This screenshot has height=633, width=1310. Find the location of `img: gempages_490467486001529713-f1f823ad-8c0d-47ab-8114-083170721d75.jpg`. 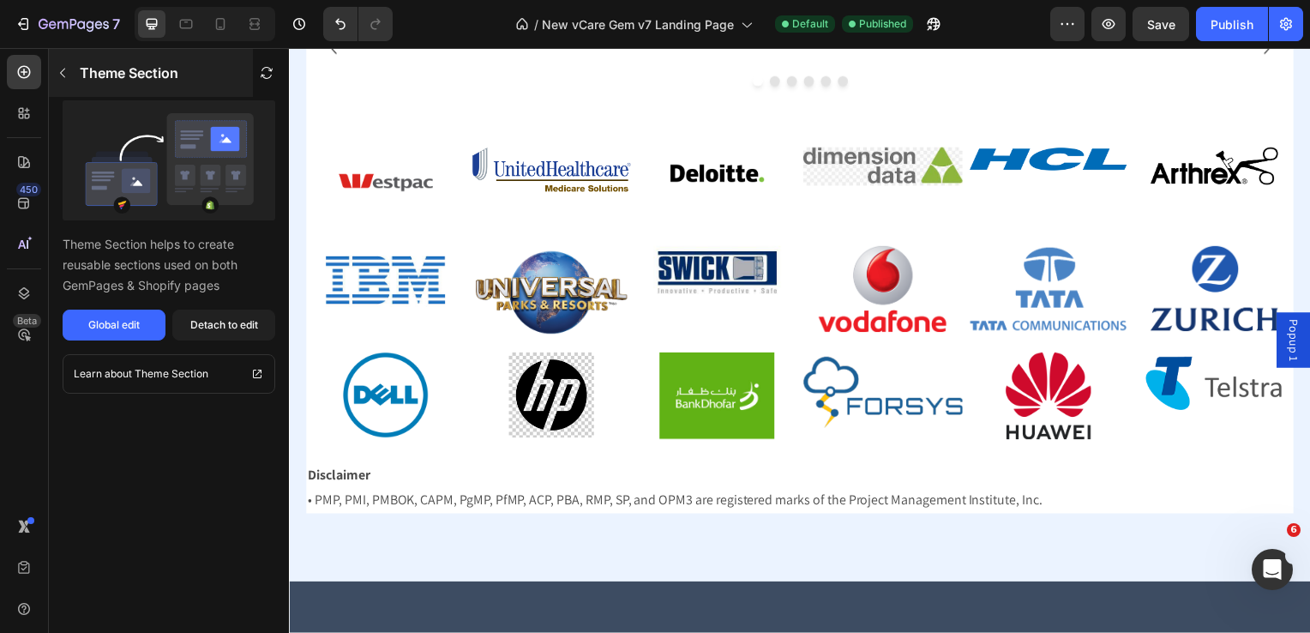

img: gempages_490467486001529713-f1f823ad-8c0d-47ab-8114-083170721d75.jpg is located at coordinates (597, 120).